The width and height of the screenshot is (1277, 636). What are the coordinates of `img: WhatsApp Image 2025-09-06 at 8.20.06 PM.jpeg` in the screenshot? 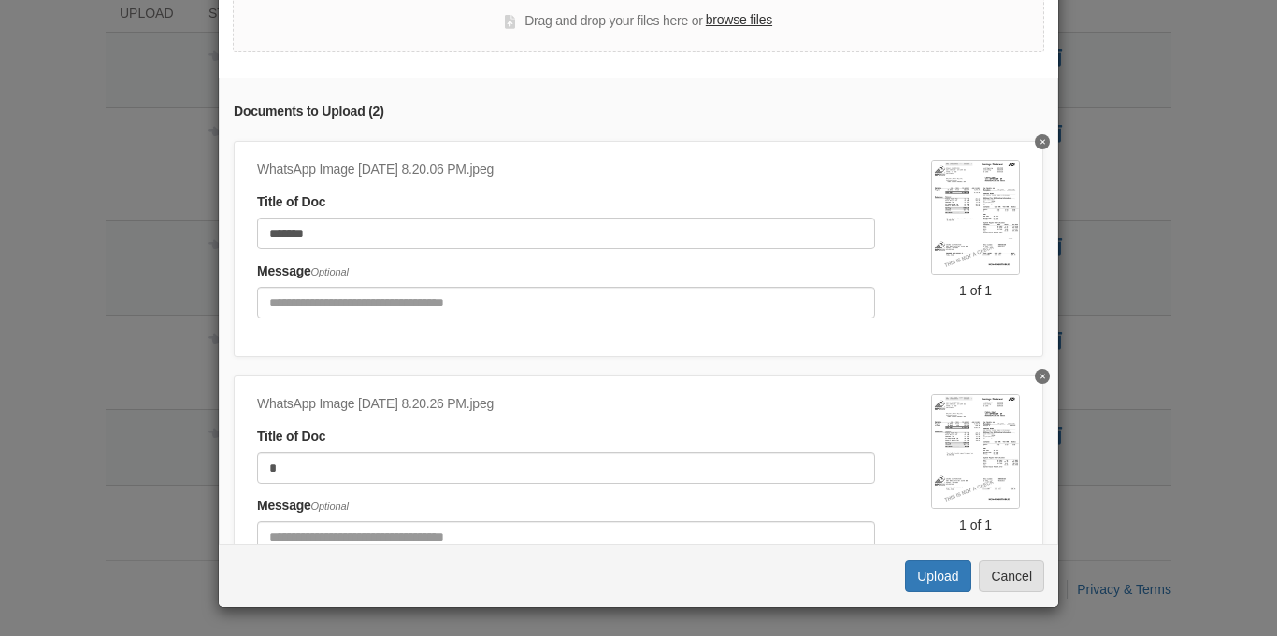 It's located at (975, 217).